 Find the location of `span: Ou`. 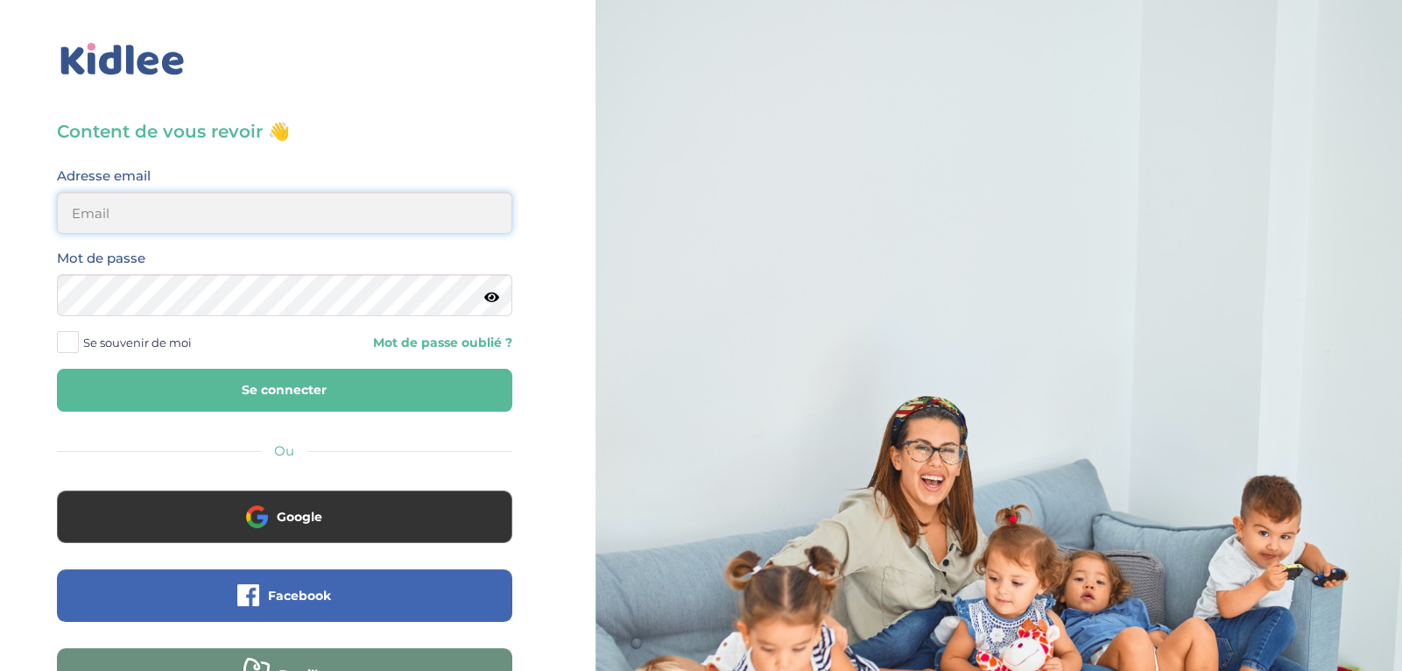

span: Ou is located at coordinates (284, 450).